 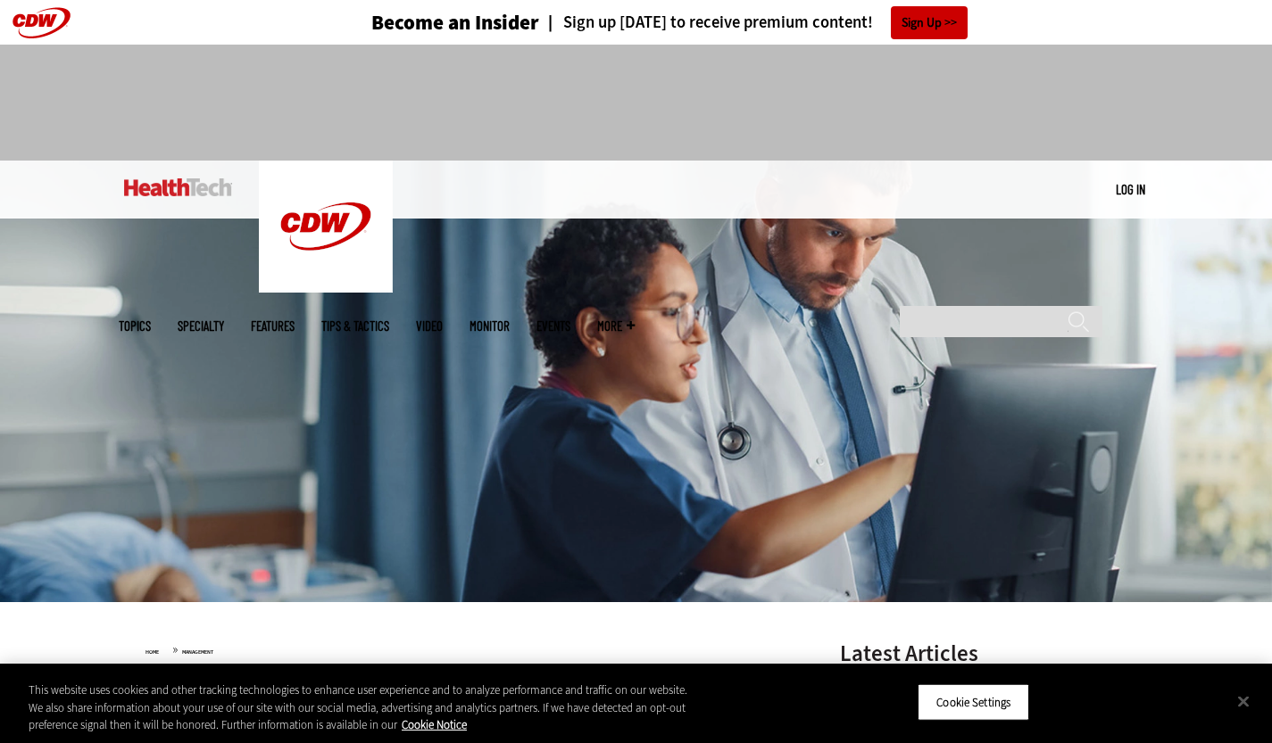 What do you see at coordinates (929, 22) in the screenshot?
I see `a: Sign Up` at bounding box center [929, 22].